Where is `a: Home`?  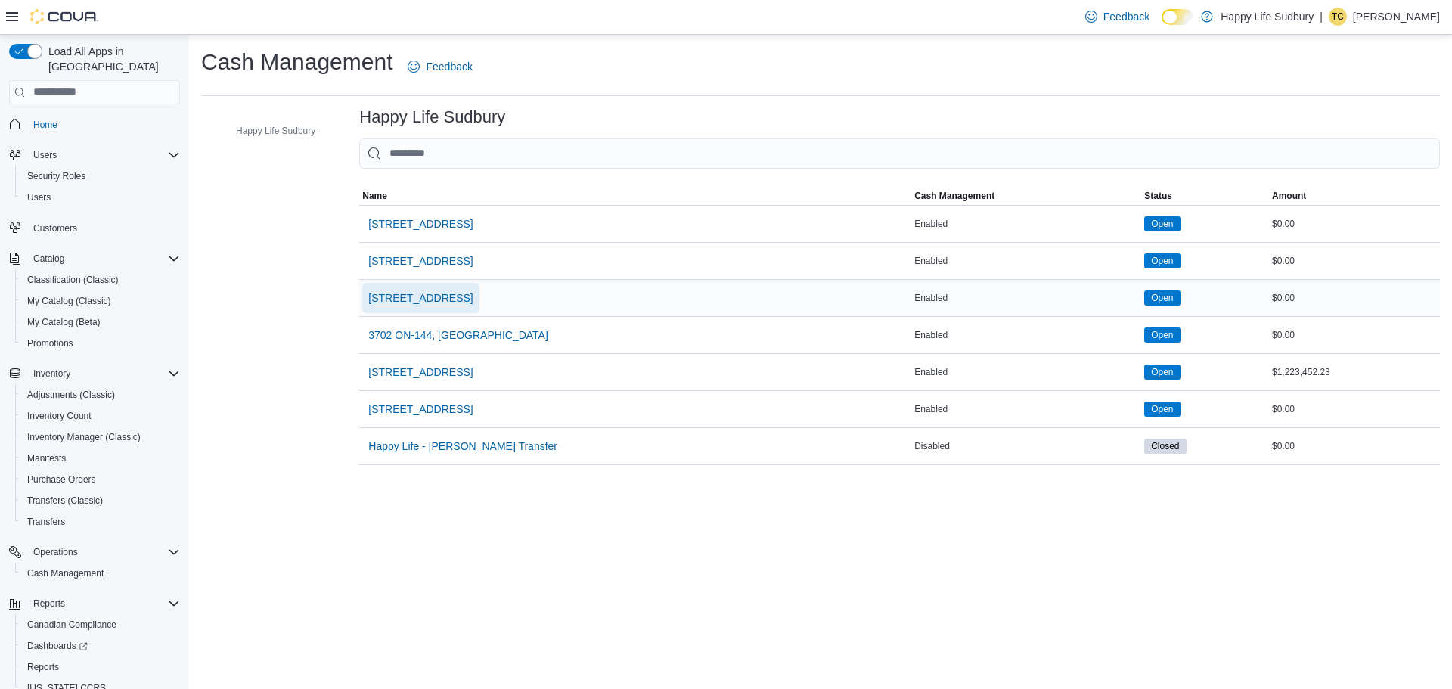
a: Home is located at coordinates (45, 125).